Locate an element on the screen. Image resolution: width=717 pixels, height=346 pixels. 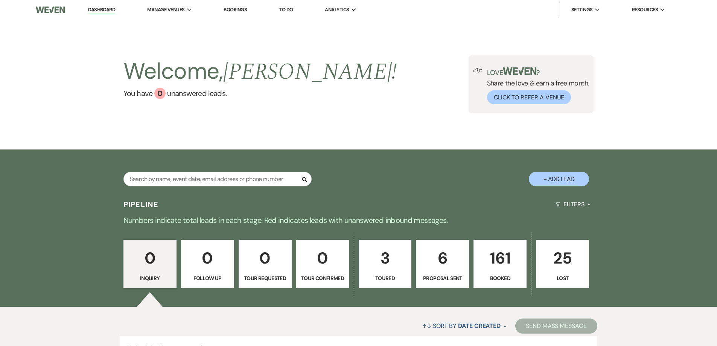
img: loud-speaker-illustration.svg is located at coordinates (477, 70).